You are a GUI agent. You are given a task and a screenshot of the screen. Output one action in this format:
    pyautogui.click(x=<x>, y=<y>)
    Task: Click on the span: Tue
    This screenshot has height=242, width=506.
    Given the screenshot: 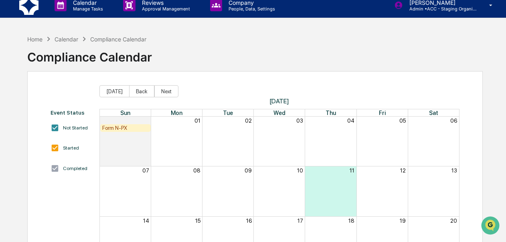 What is the action you would take?
    pyautogui.click(x=228, y=112)
    